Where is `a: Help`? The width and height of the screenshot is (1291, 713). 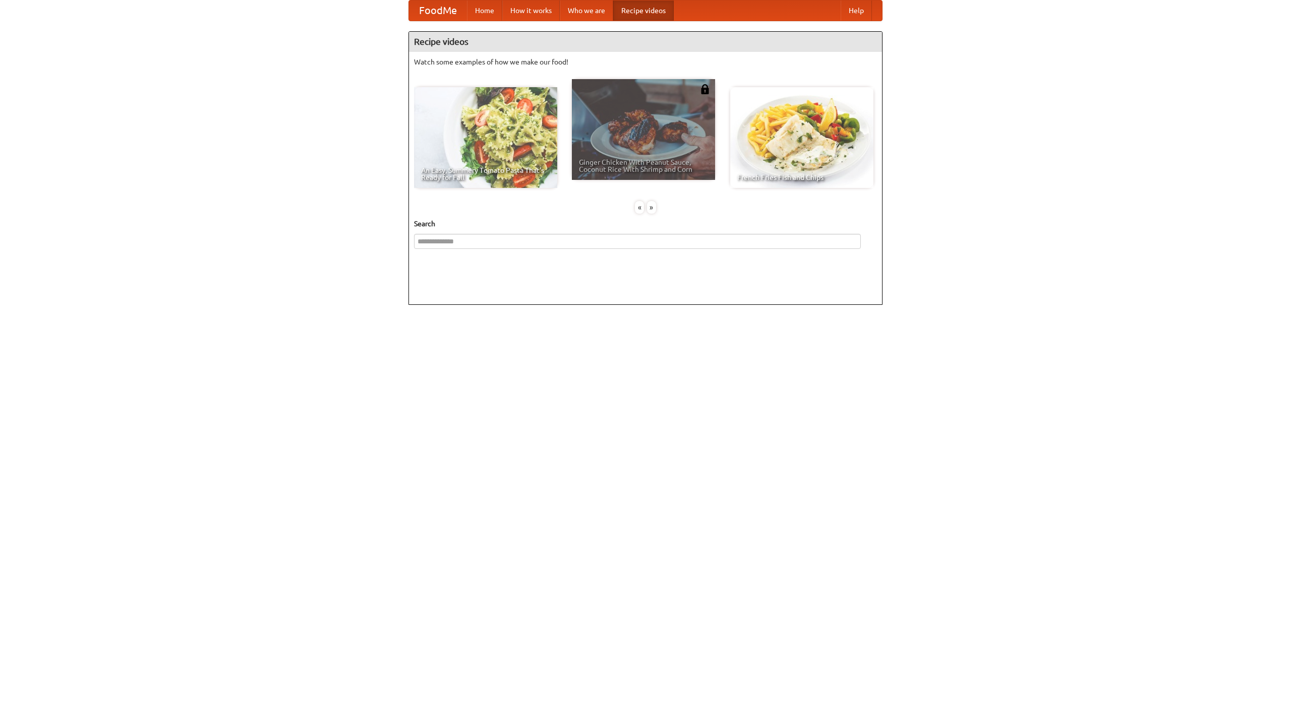
a: Help is located at coordinates (856, 11).